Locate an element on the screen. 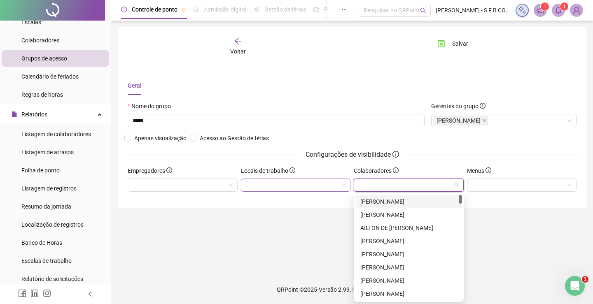  div: ADRIANO MORAIS DOS SANTOS is located at coordinates (408, 215).